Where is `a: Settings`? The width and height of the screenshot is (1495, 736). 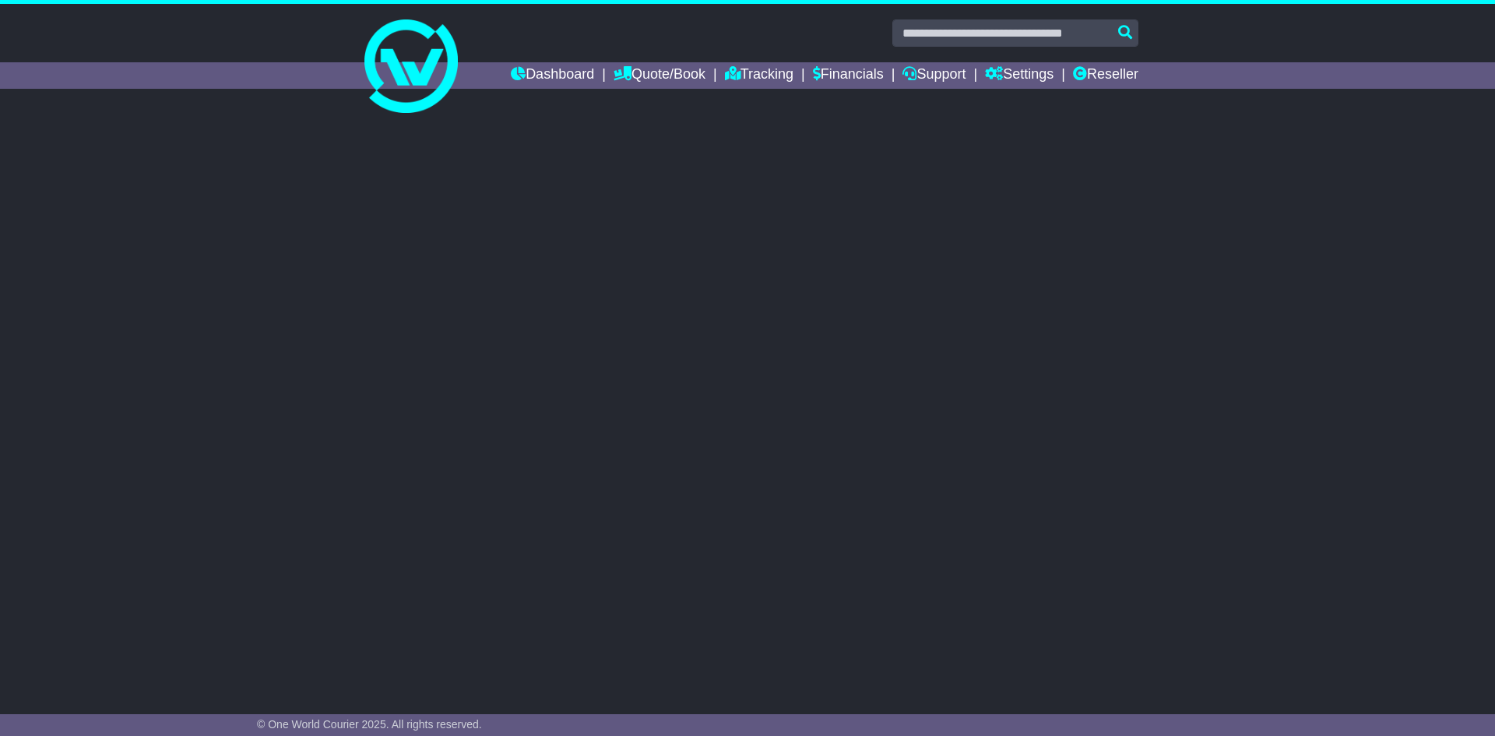
a: Settings is located at coordinates (1019, 76).